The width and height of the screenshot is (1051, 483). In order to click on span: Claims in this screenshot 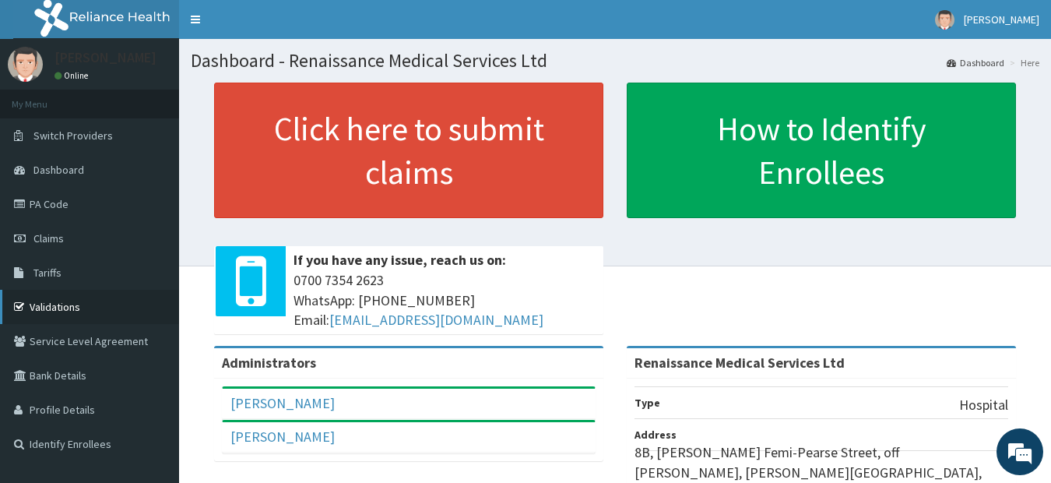, I will do `click(48, 238)`.